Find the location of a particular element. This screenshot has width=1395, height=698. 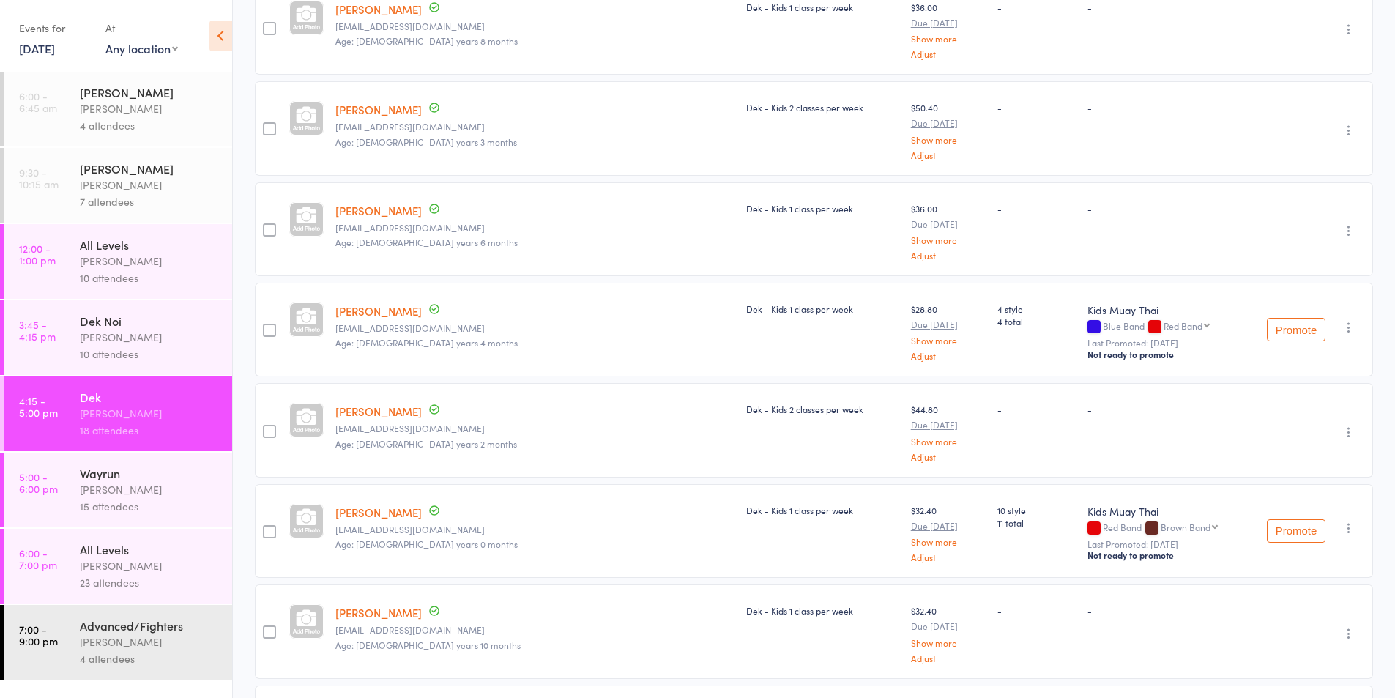

small: s_torpy@hotmail.com is located at coordinates (535, 630).